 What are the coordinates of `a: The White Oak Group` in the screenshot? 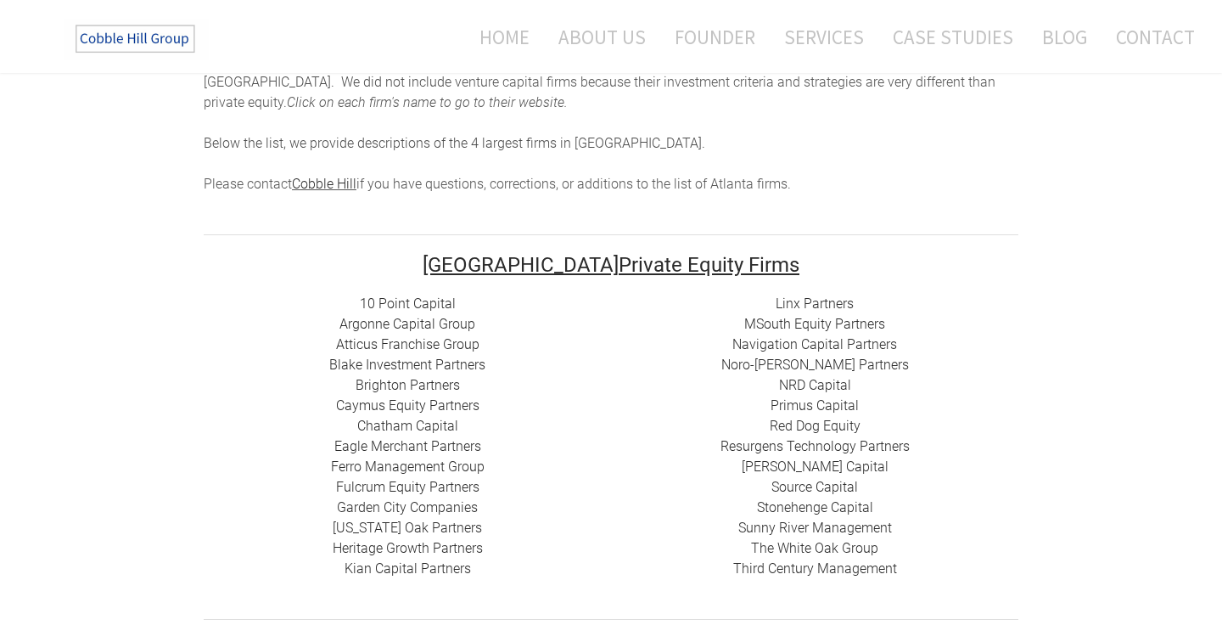 It's located at (815, 547).